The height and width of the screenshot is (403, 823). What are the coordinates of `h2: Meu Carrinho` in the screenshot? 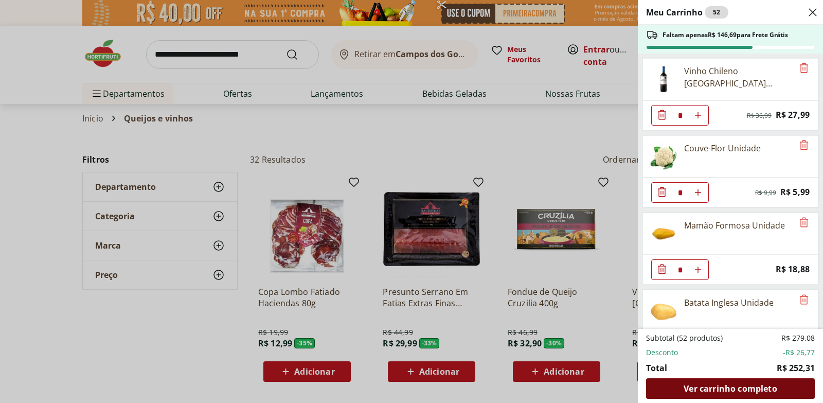 It's located at (687, 12).